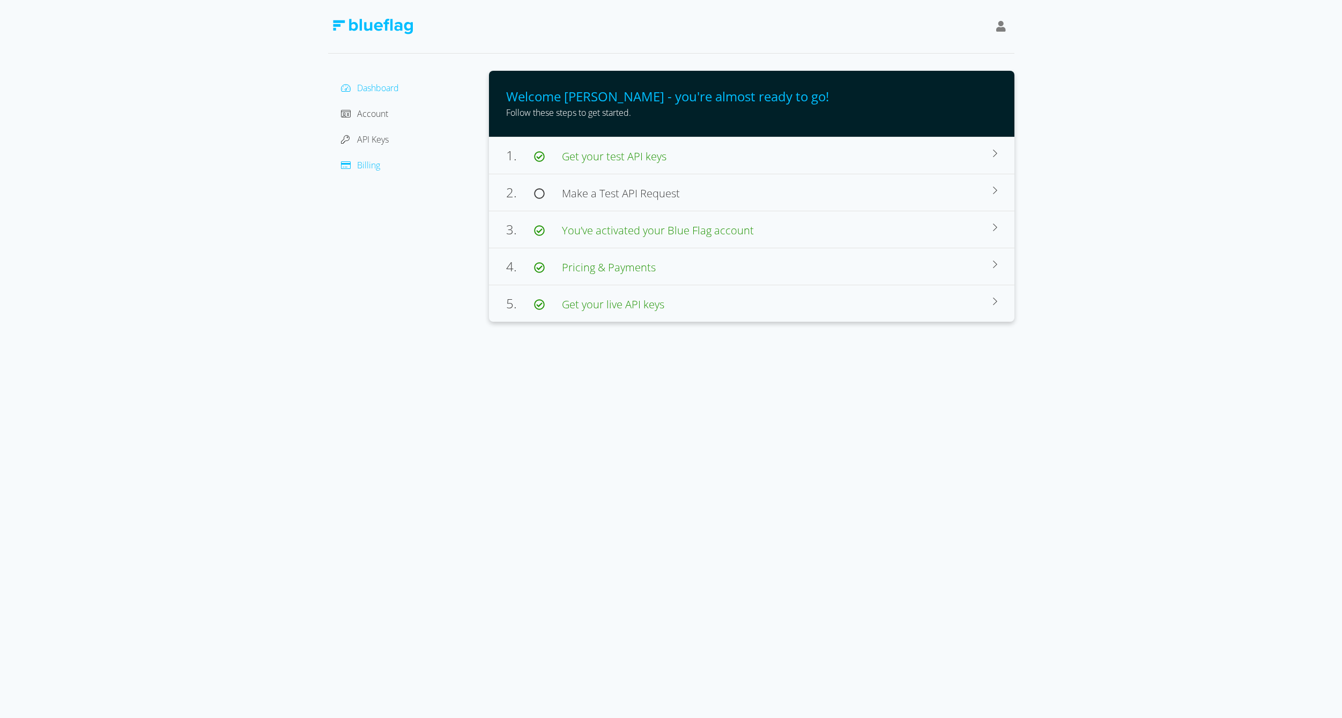 This screenshot has width=1342, height=718. Describe the element at coordinates (373, 139) in the screenshot. I see `span: API Keys` at that location.